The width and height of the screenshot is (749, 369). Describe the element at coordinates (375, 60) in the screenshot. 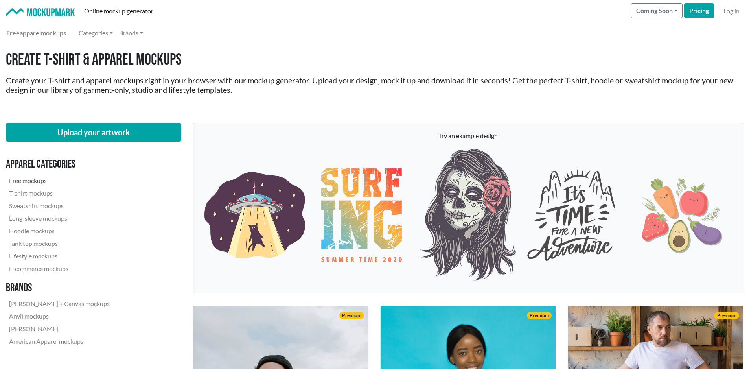

I see `h1: Create T-shirt & Apparel Mockups` at that location.